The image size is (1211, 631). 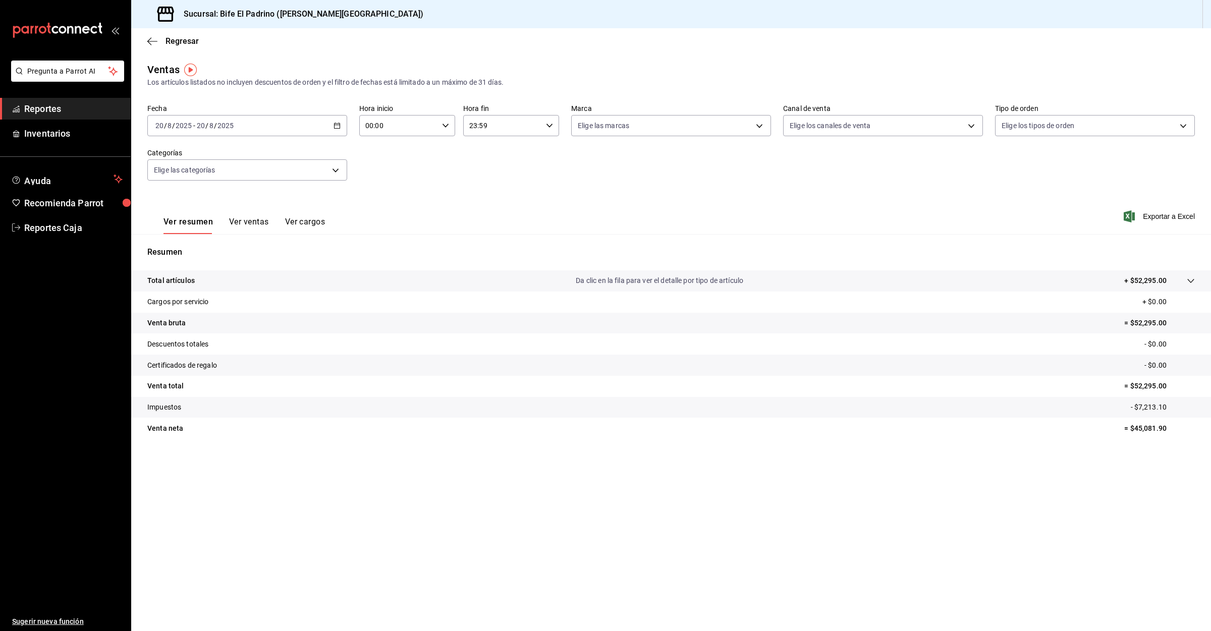 What do you see at coordinates (1169, 302) in the screenshot?
I see `p: + $0.00` at bounding box center [1169, 302].